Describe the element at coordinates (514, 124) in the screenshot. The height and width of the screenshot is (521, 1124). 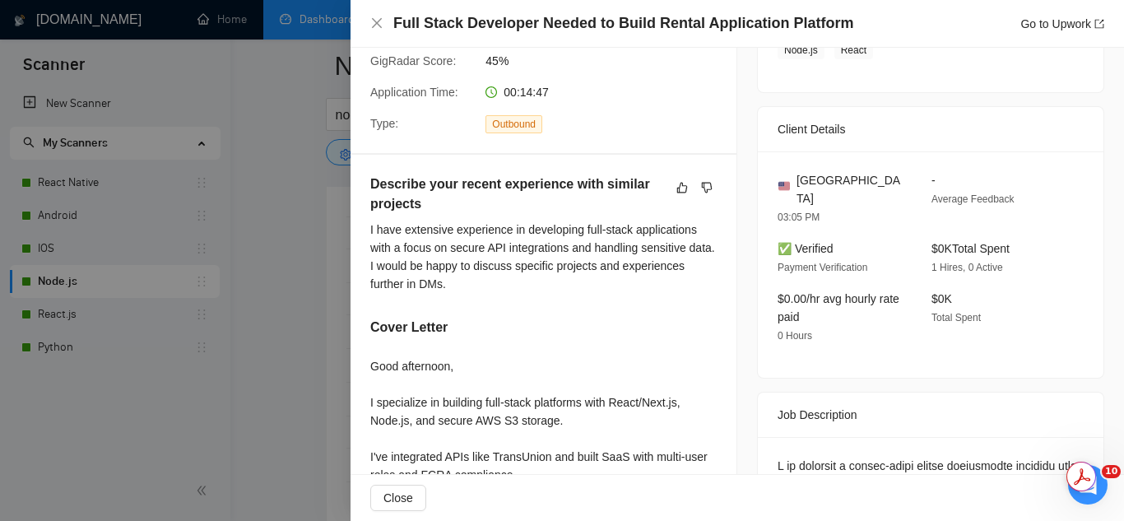
I see `span: Outbound` at that location.